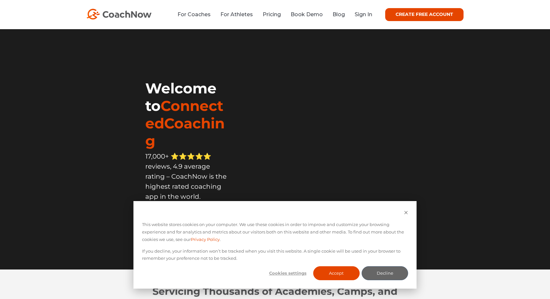  I want to click on button: Cookies settings, so click(287, 273).